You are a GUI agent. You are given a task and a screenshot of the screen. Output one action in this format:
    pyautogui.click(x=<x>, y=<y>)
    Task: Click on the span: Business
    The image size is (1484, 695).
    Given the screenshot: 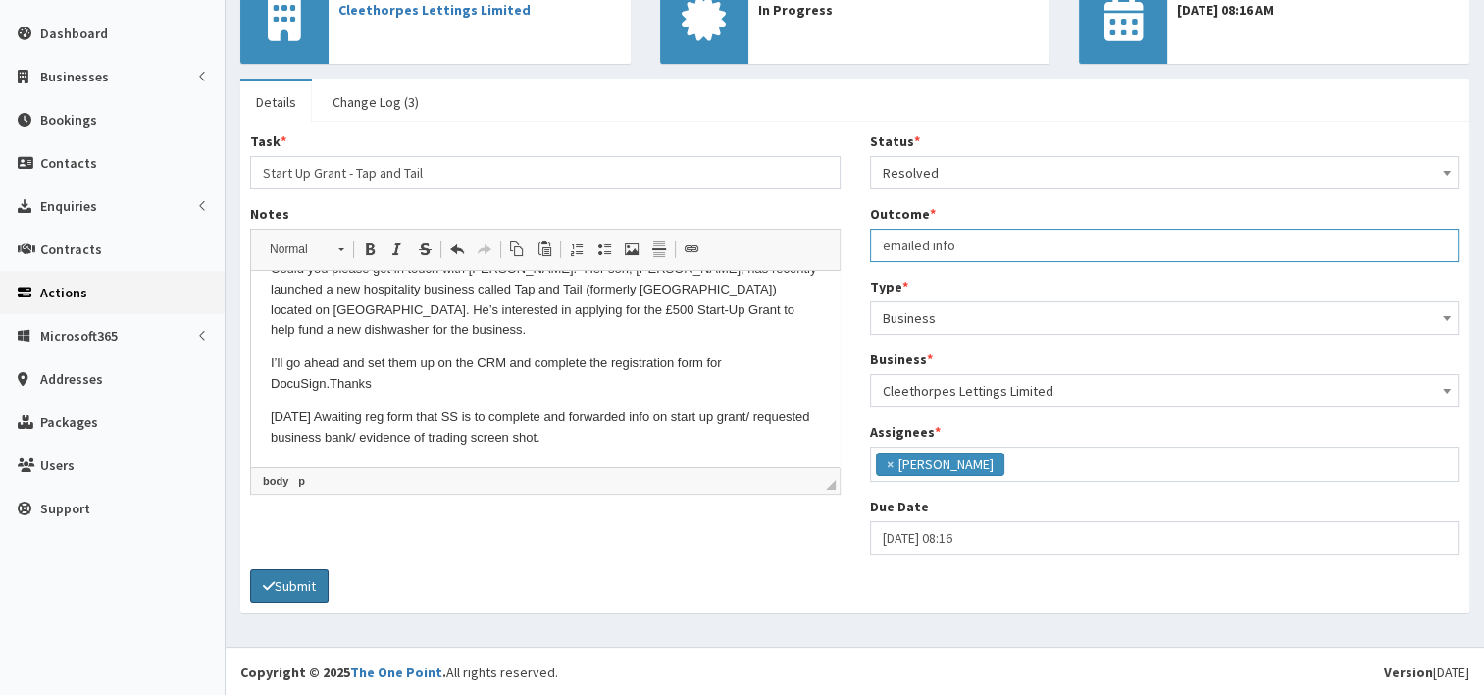 What is the action you would take?
    pyautogui.click(x=1165, y=318)
    